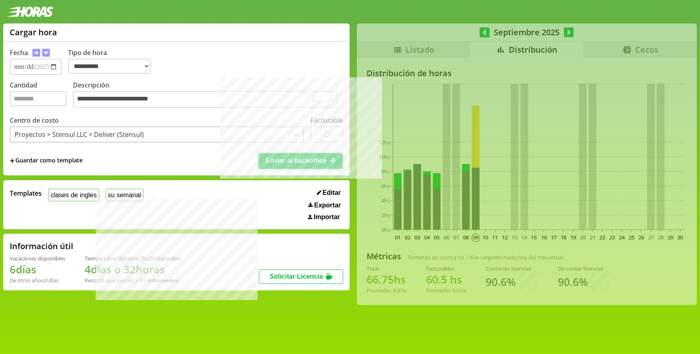 This screenshot has width=700, height=354. Describe the element at coordinates (37, 258) in the screenshot. I see `div: Vacaciones disponibles` at that location.